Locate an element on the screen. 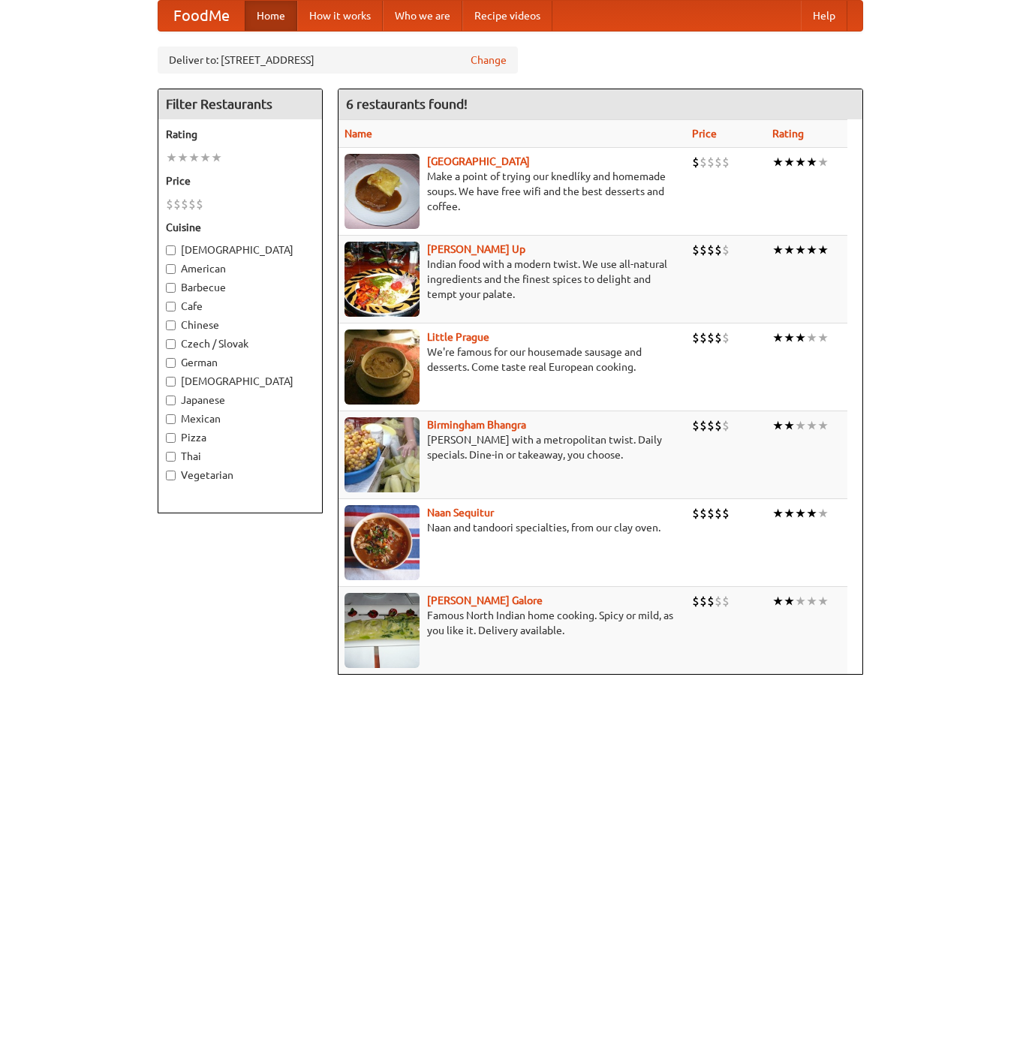 This screenshot has height=1062, width=1020. label: Pizza is located at coordinates (240, 438).